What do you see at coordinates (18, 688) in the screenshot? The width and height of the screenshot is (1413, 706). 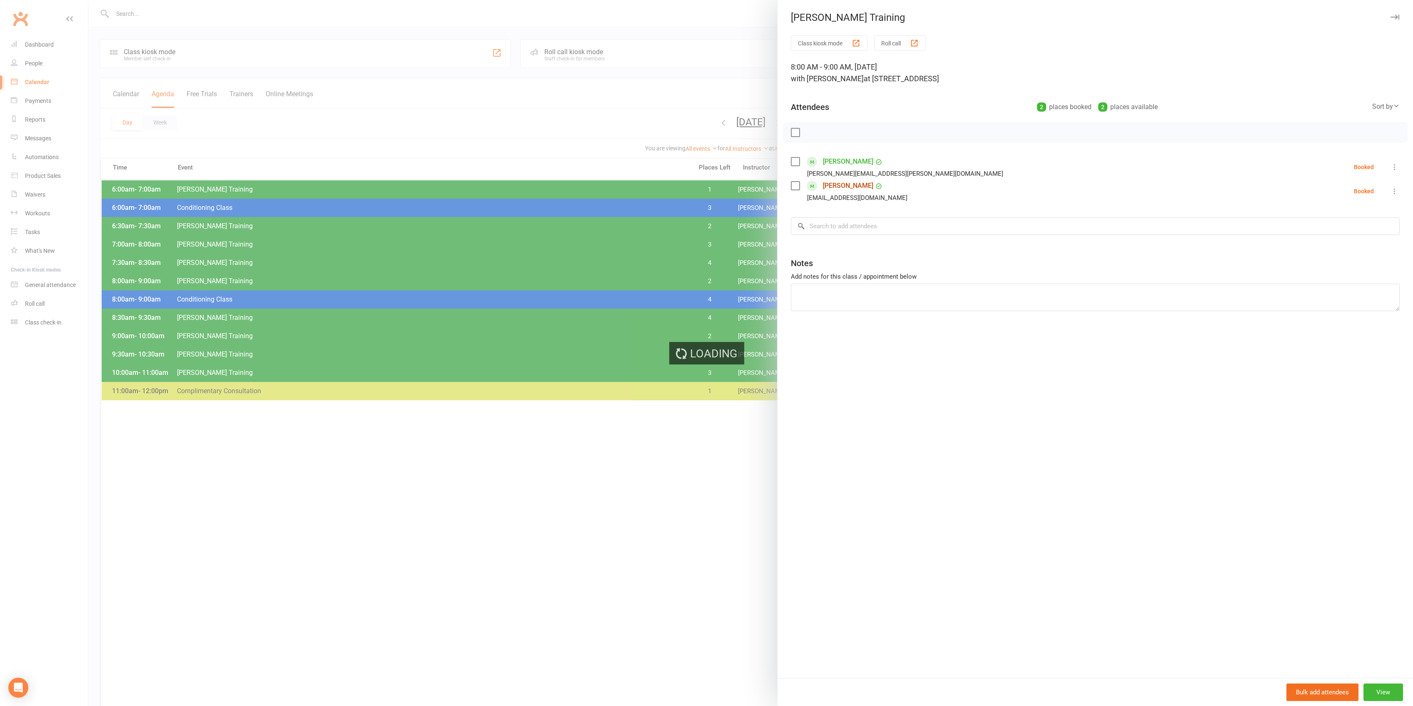 I see `div: Open Intercom Messenger` at bounding box center [18, 688].